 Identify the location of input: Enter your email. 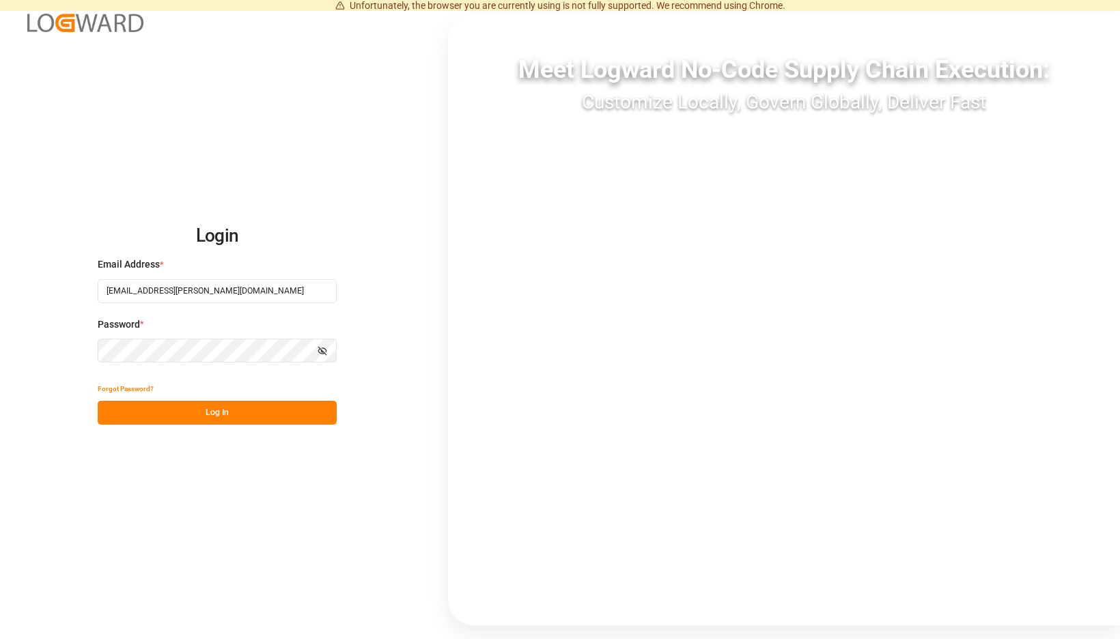
(217, 291).